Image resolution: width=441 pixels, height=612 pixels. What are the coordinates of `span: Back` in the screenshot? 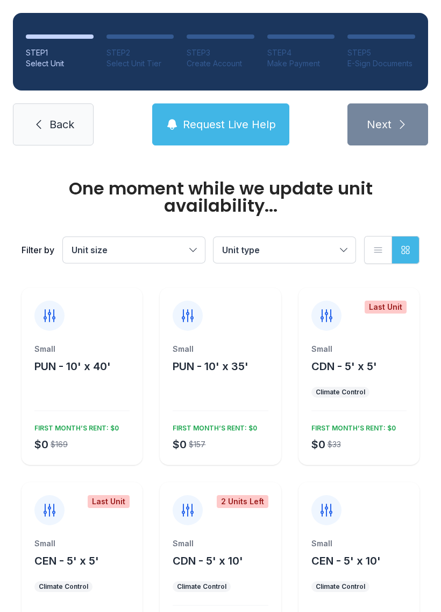 It's located at (62, 124).